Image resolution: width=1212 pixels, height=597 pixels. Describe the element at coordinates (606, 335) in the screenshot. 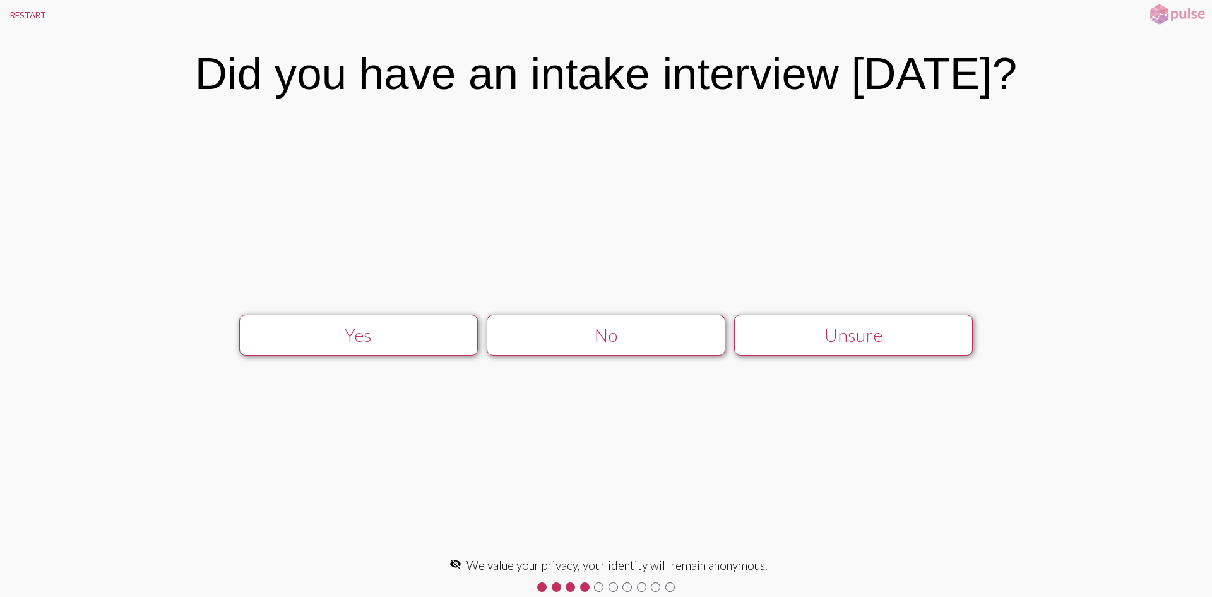

I see `div: No` at that location.